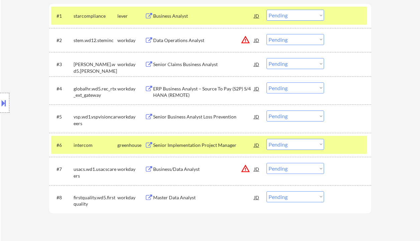  I want to click on div: stem.wd12.steminc, so click(95, 40).